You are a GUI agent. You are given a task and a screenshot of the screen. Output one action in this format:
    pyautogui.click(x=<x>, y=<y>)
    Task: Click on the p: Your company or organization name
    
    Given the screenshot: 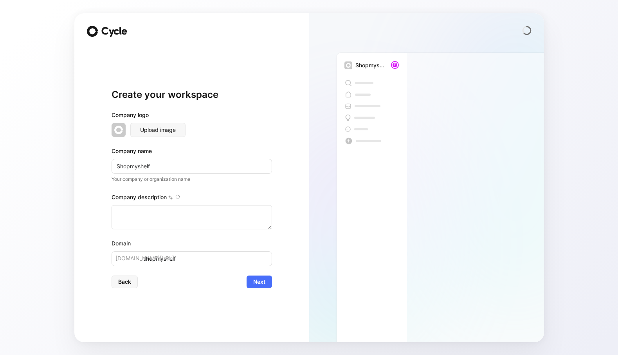 What is the action you would take?
    pyautogui.click(x=192, y=179)
    